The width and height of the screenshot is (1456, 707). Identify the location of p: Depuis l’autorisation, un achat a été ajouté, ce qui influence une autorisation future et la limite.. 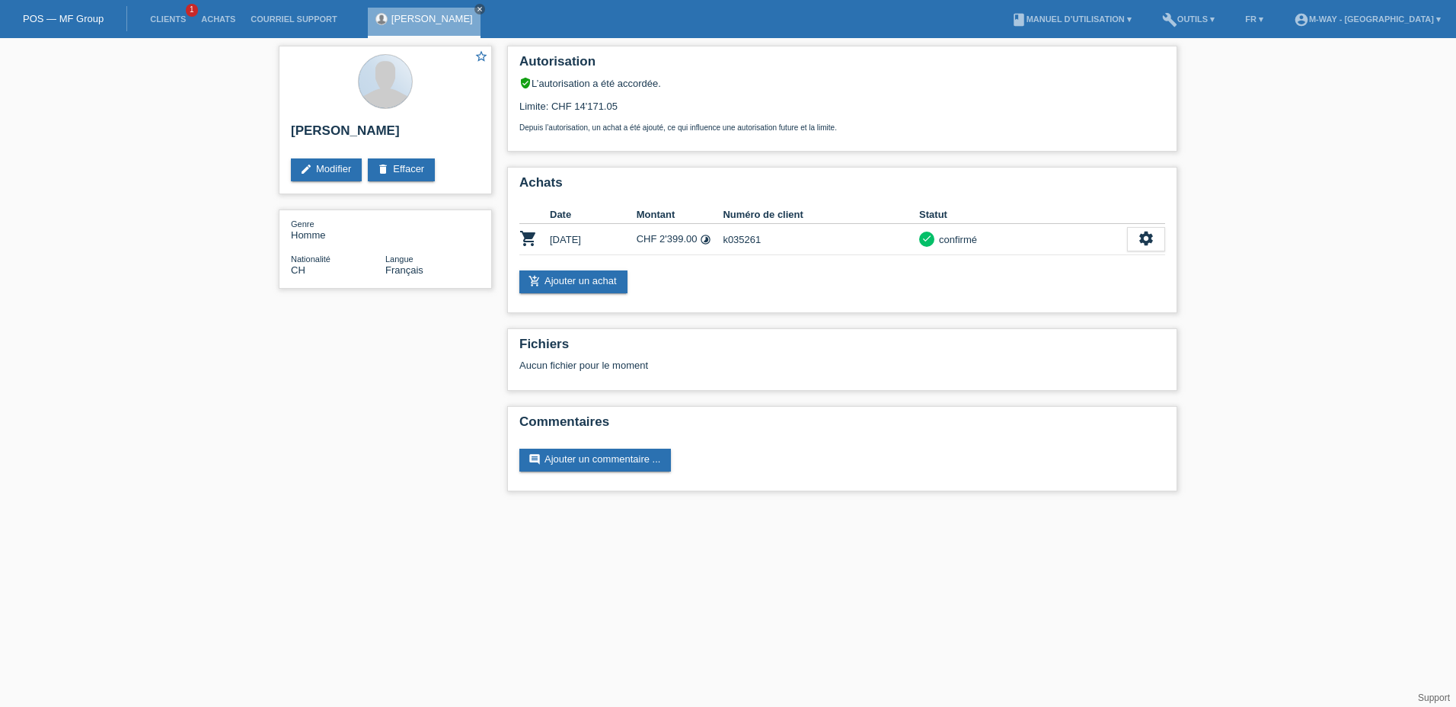
(842, 127).